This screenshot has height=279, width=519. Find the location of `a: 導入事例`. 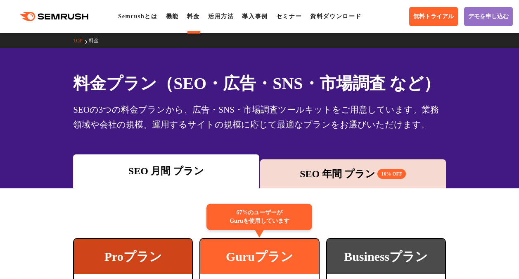

a: 導入事例 is located at coordinates (255, 16).